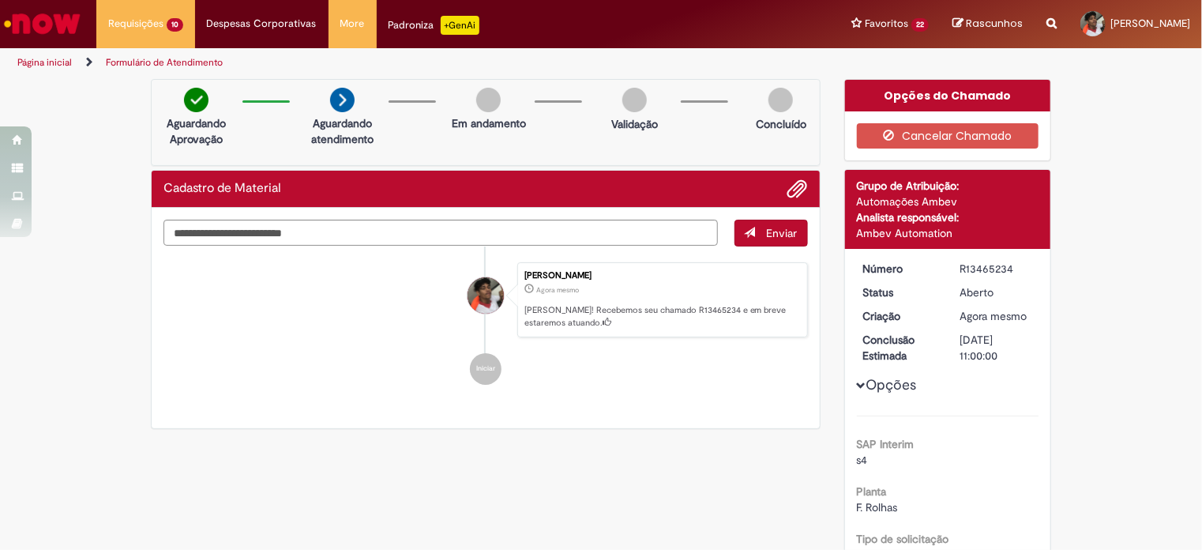 Image resolution: width=1202 pixels, height=550 pixels. Describe the element at coordinates (44, 62) in the screenshot. I see `a: Página inicial` at that location.